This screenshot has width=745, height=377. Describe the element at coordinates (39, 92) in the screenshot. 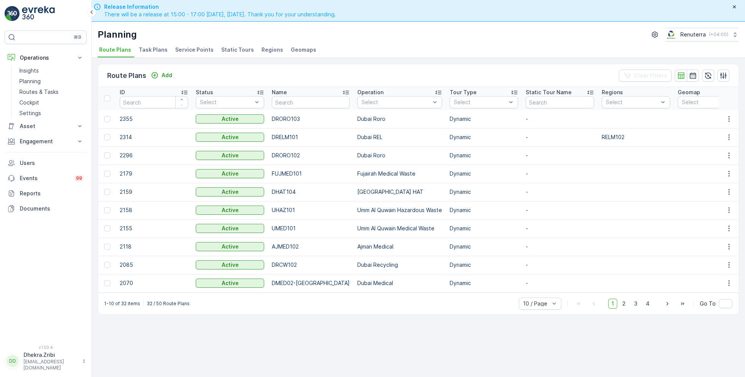

I see `p: Routes & Tasks` at that location.